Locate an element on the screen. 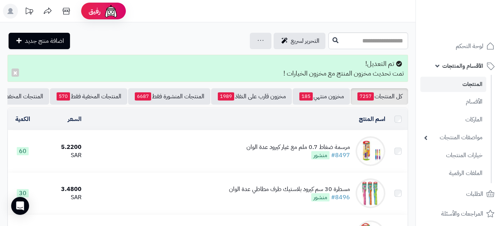  a: مخزون منتهي185 is located at coordinates (321, 96).